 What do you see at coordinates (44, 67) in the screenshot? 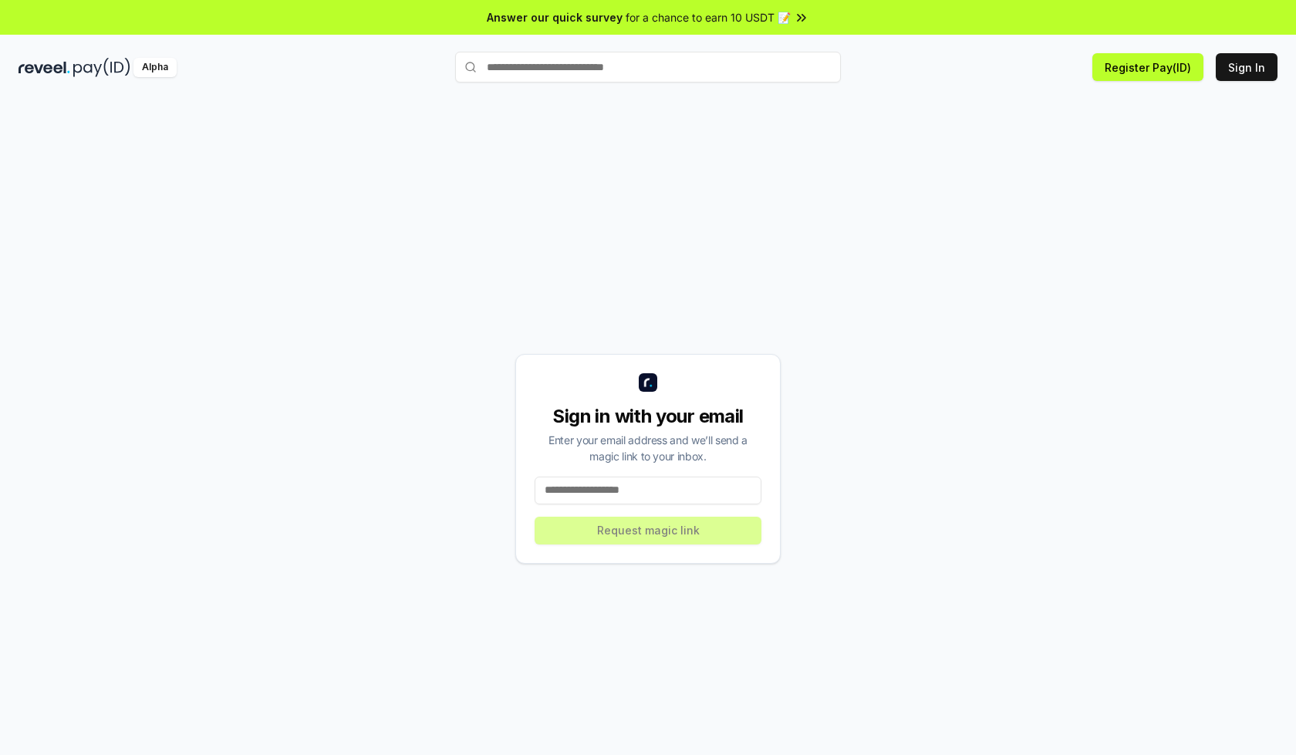
I see `img: reveel_dark` at bounding box center [44, 67].